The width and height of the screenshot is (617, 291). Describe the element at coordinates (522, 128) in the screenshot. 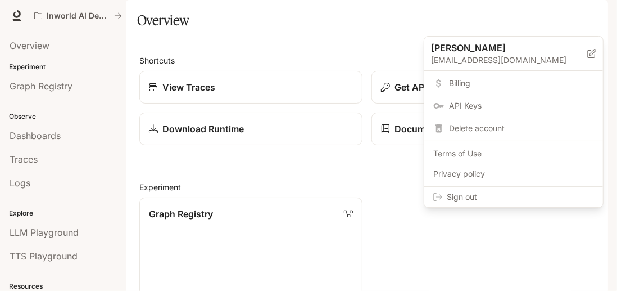

I see `span: Delete account` at that location.